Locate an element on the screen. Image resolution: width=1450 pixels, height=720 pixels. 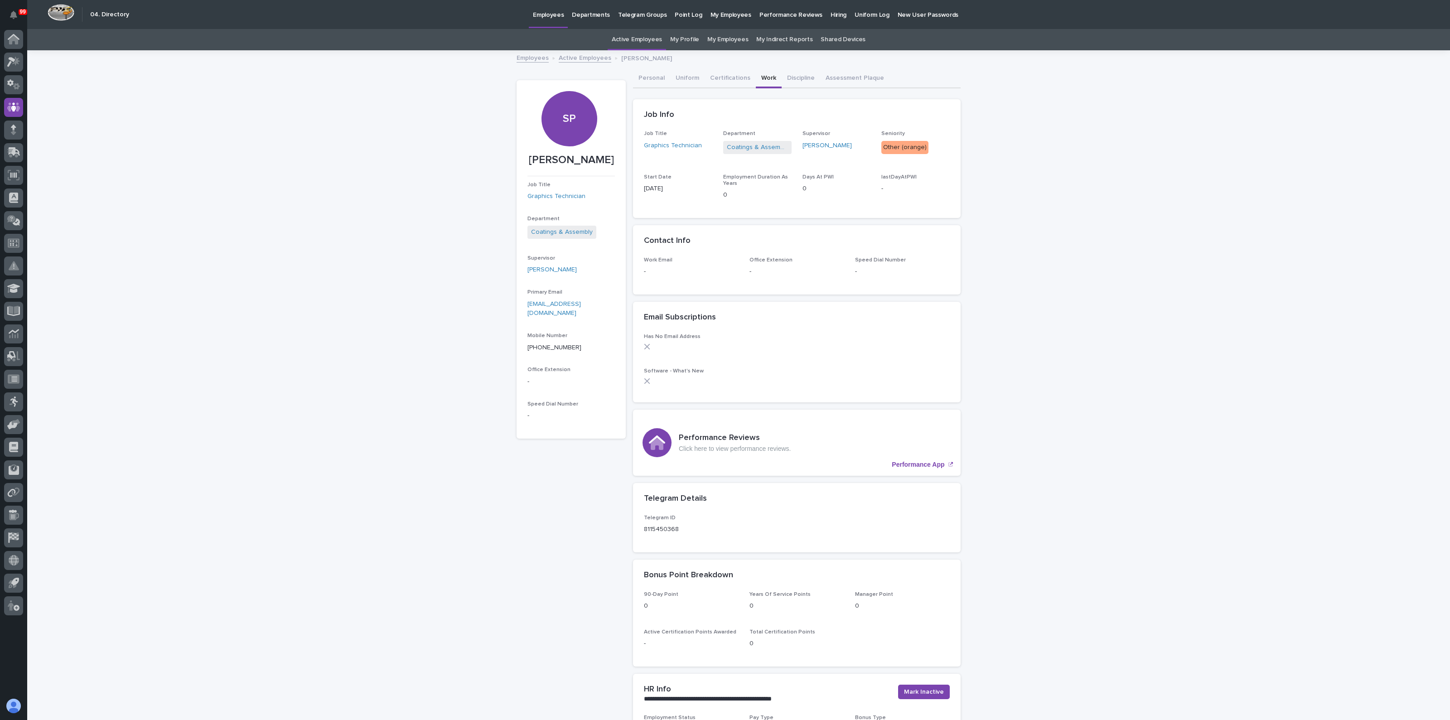
h2: Email Subscriptions is located at coordinates (680, 318).